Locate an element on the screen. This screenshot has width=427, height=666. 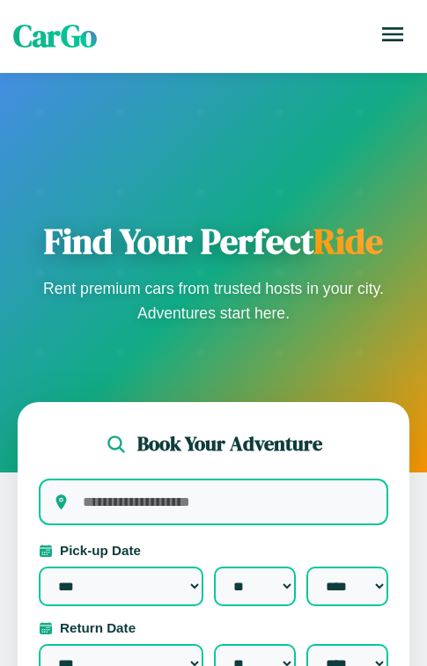
p: Rent premium cars from trusted hosts in your city. Adventures start here. is located at coordinates (214, 301).